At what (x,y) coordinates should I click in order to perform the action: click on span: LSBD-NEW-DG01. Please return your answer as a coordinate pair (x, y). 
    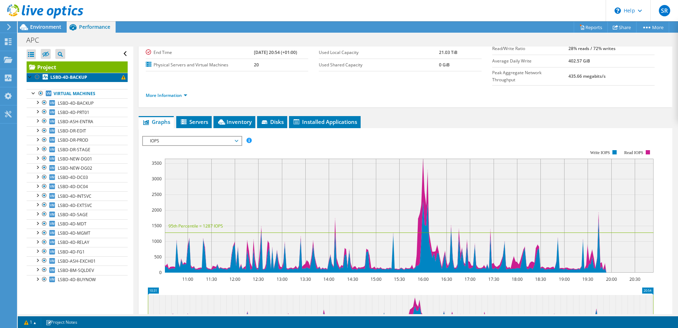
    Looking at the image, I should click on (75, 159).